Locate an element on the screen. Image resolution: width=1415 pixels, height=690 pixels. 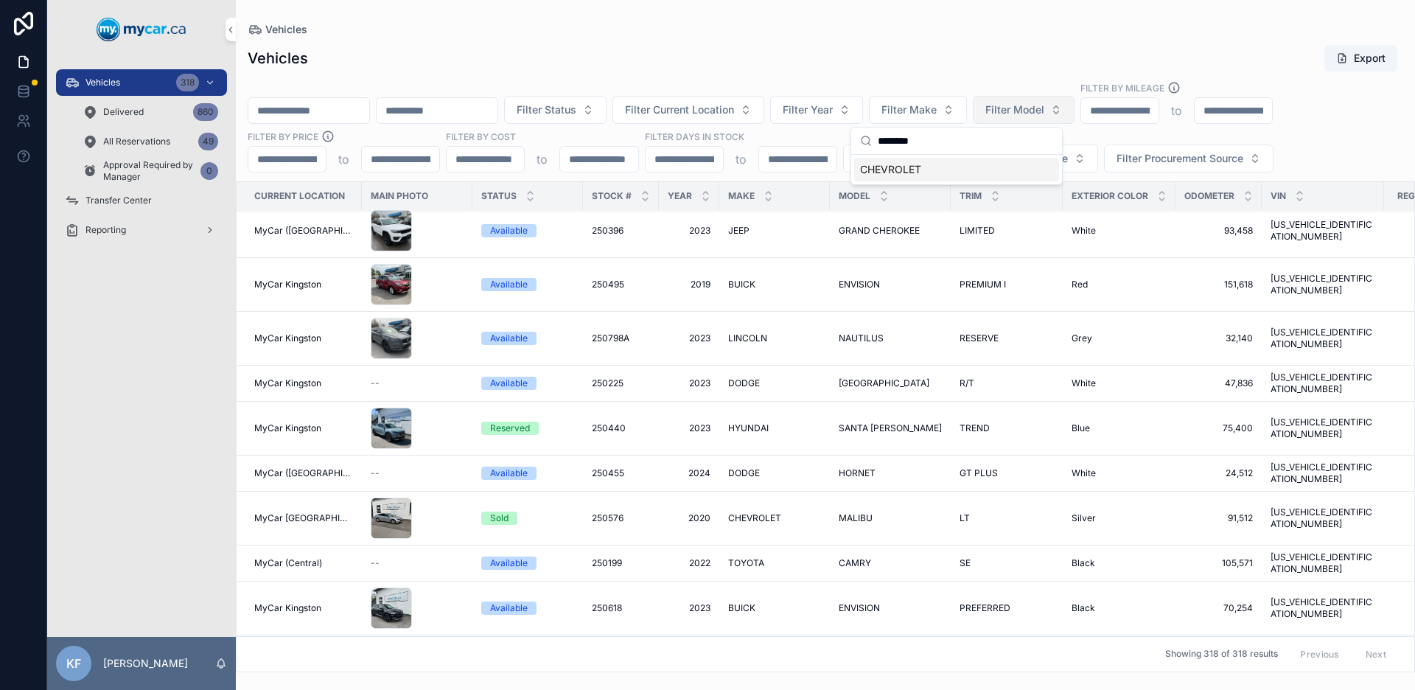
span: 32,140 is located at coordinates (1218, 338).